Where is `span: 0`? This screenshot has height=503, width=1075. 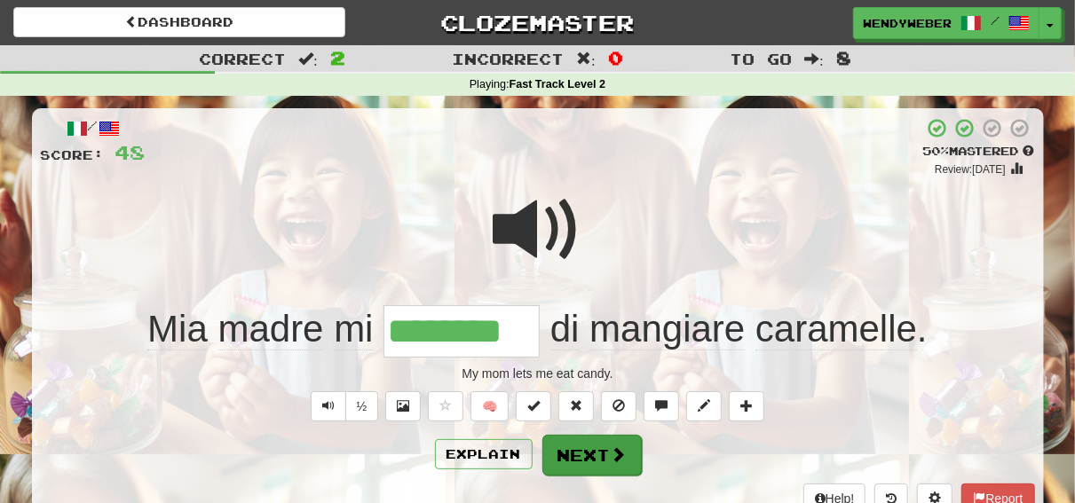
span: 0 is located at coordinates (615, 58).